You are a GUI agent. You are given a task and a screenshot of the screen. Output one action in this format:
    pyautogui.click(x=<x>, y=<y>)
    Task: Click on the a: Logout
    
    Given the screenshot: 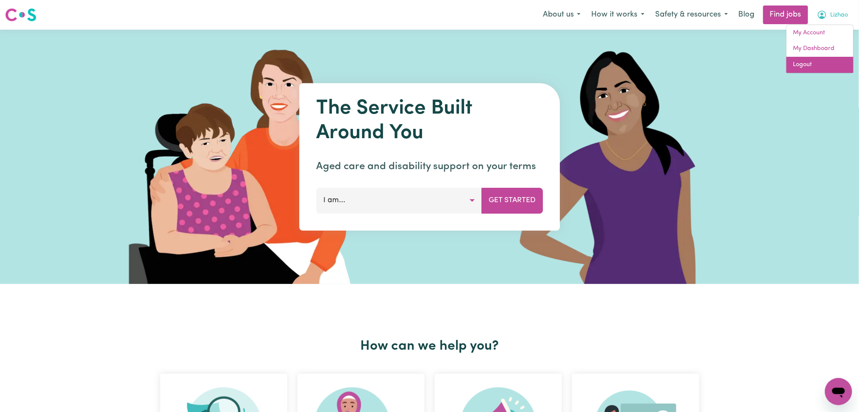 What is the action you would take?
    pyautogui.click(x=820, y=65)
    